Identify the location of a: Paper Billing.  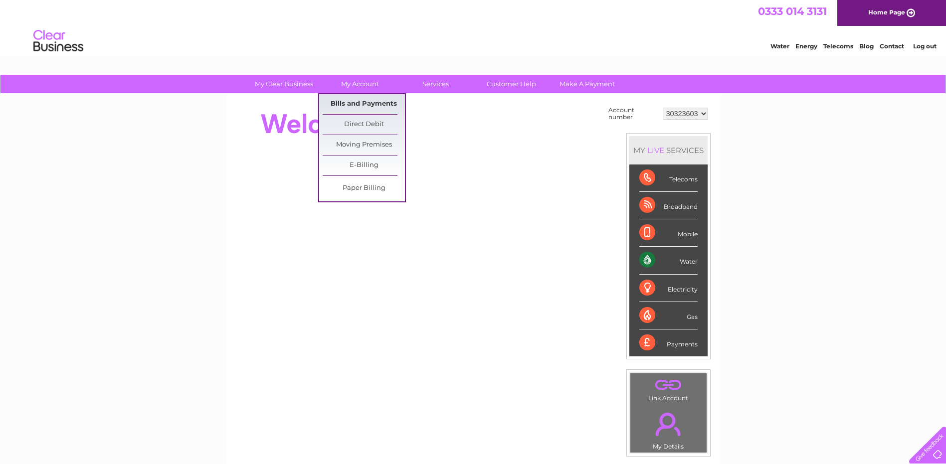
(364, 189).